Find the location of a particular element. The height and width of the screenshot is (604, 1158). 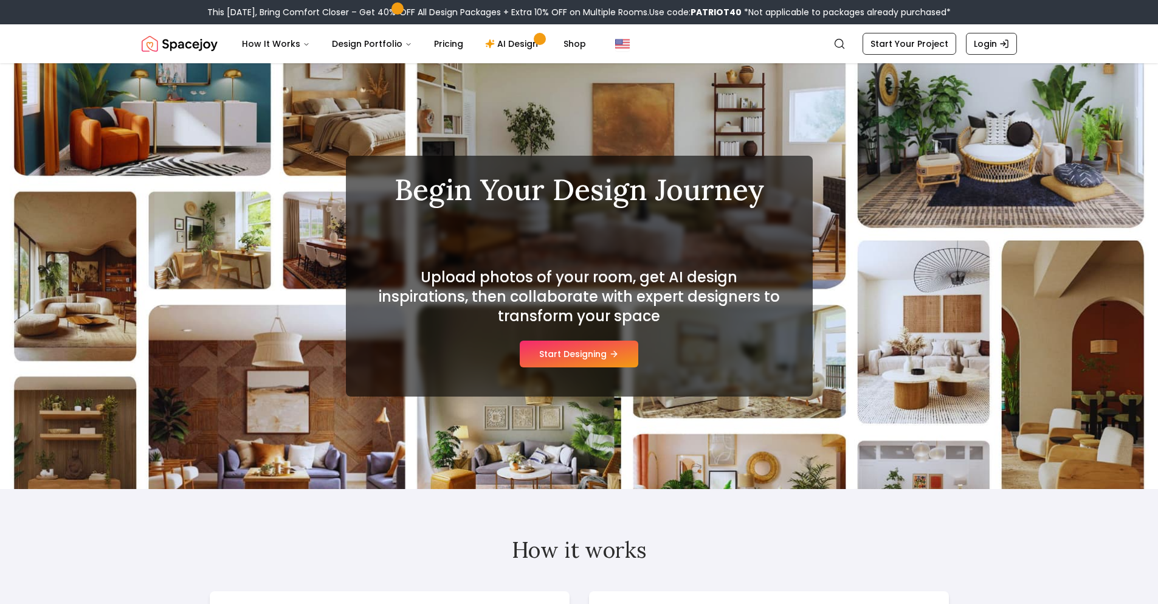

button: Start Designing is located at coordinates (579, 354).